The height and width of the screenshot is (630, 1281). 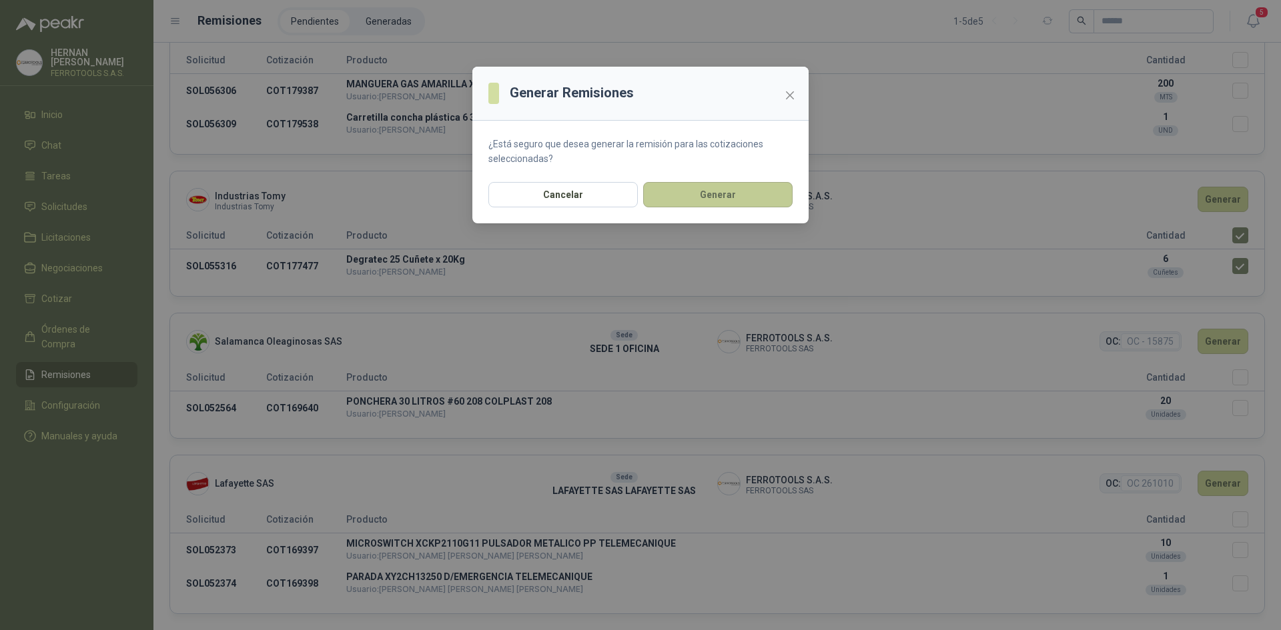 What do you see at coordinates (790, 95) in the screenshot?
I see `button: Close` at bounding box center [790, 95].